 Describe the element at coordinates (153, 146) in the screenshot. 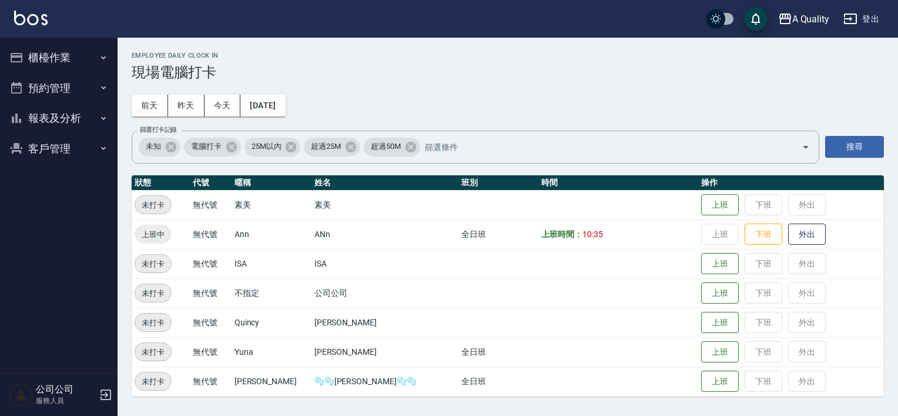

I see `span: 未知` at that location.